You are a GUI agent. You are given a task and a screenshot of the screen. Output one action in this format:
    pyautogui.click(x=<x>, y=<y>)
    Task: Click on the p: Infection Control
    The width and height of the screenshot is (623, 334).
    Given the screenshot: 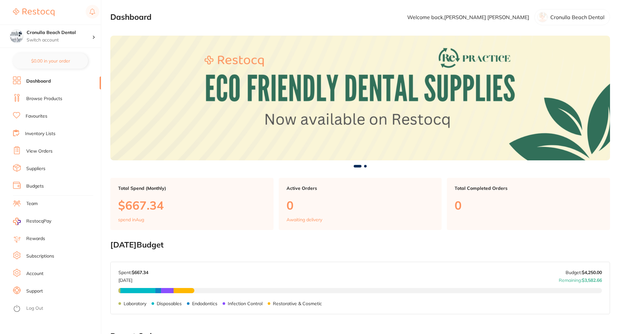 What is the action you would take?
    pyautogui.click(x=245, y=304)
    